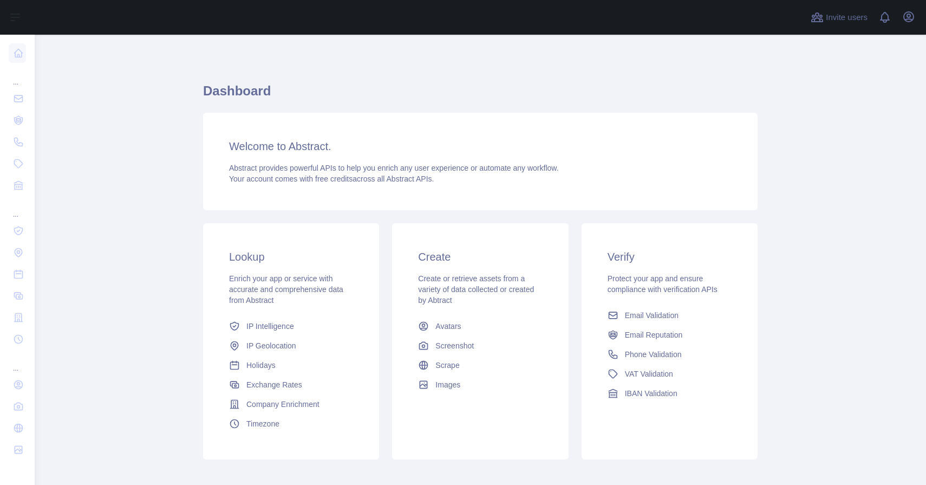 Image resolution: width=926 pixels, height=485 pixels. I want to click on span: IBAN Validation, so click(651, 393).